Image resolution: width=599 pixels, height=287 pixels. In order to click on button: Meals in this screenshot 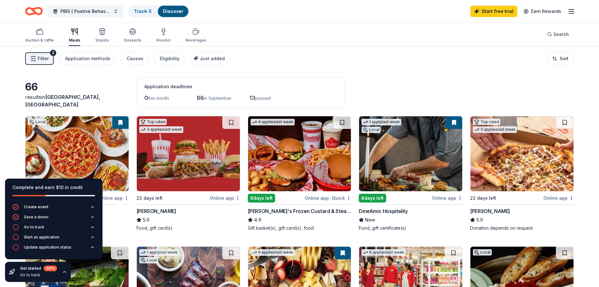, I will do `click(75, 36)`.